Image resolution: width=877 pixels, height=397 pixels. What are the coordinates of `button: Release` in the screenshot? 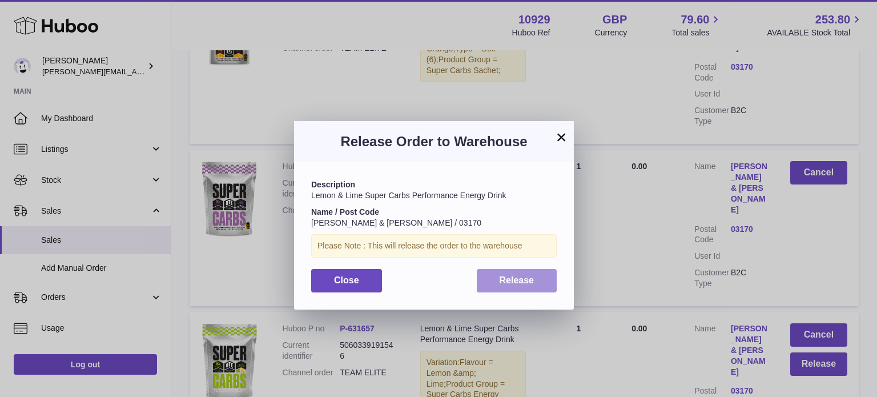 It's located at (517, 280).